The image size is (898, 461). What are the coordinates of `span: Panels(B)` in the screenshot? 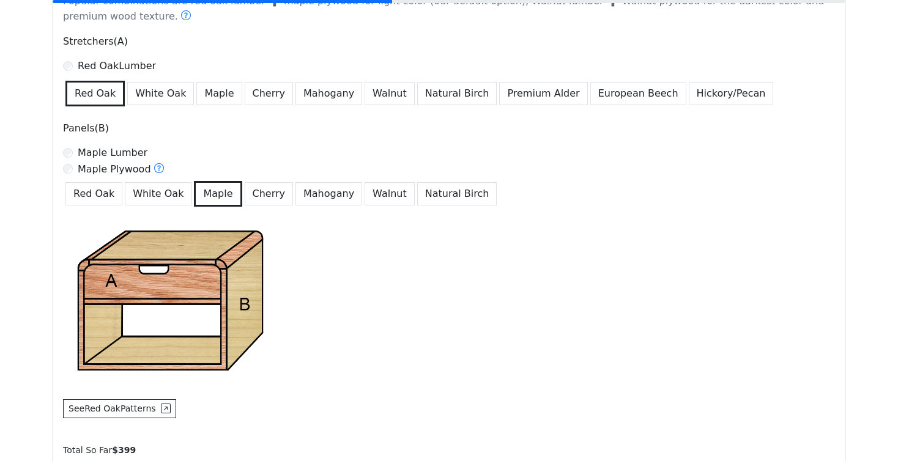 It's located at (86, 128).